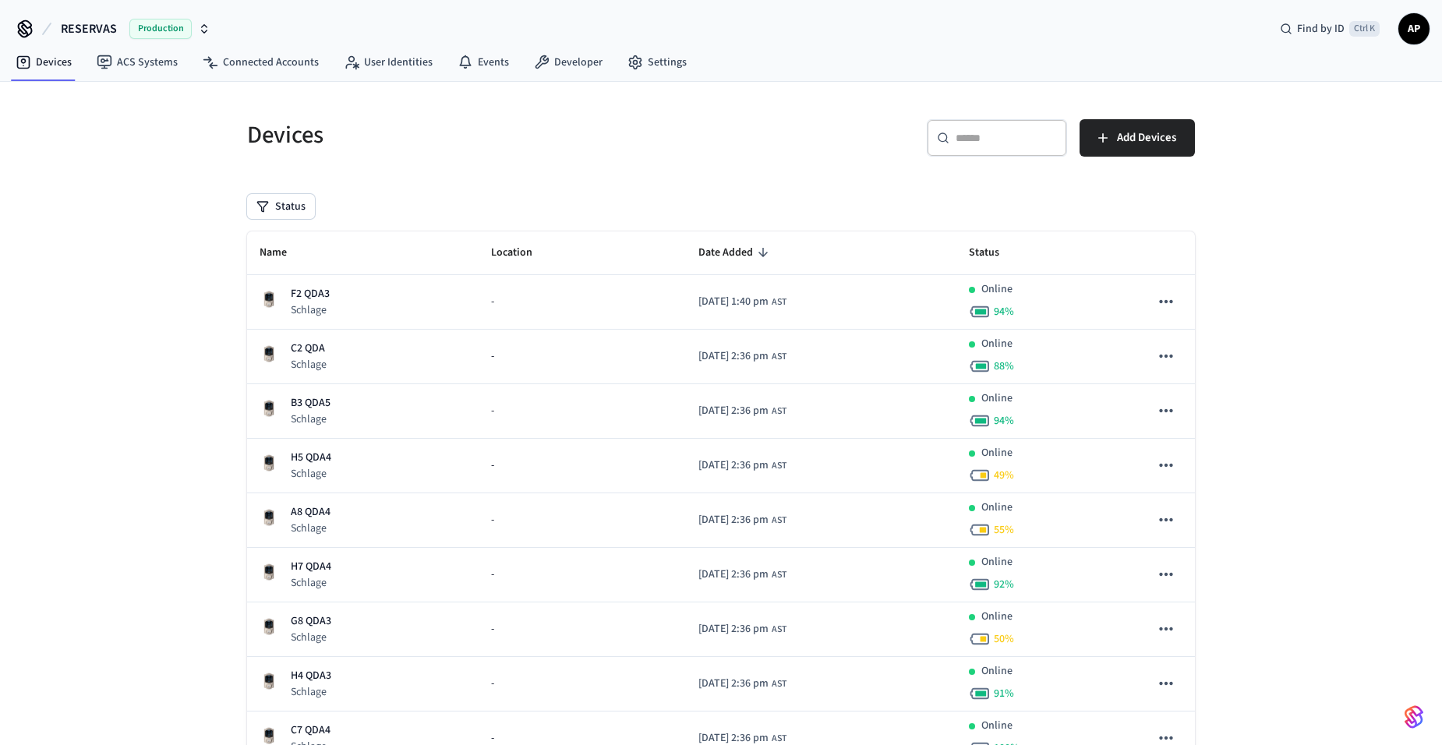 The height and width of the screenshot is (745, 1442). I want to click on p: H4 QDA3, so click(311, 676).